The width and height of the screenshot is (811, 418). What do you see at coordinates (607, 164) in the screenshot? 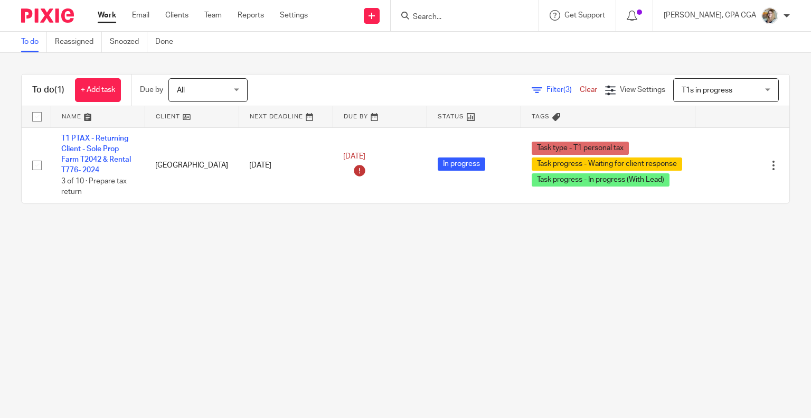
I see `span: Task progress - Waiting for client response` at bounding box center [607, 164].